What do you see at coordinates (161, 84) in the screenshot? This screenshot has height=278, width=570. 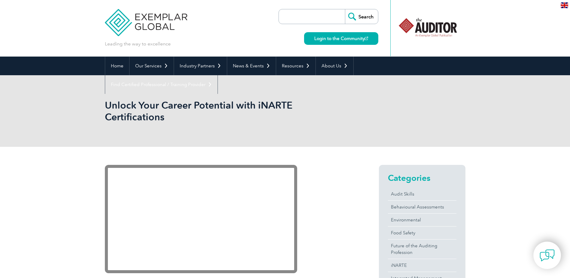 I see `a: Find Certified Professional / Training Provider` at bounding box center [161, 84].